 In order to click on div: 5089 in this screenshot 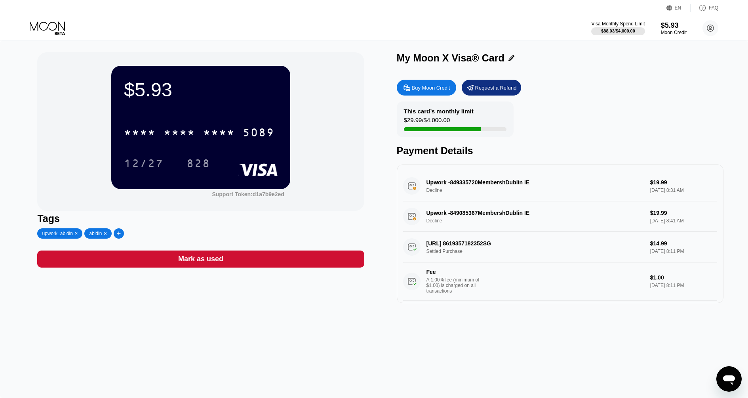, I will do `click(259, 133)`.